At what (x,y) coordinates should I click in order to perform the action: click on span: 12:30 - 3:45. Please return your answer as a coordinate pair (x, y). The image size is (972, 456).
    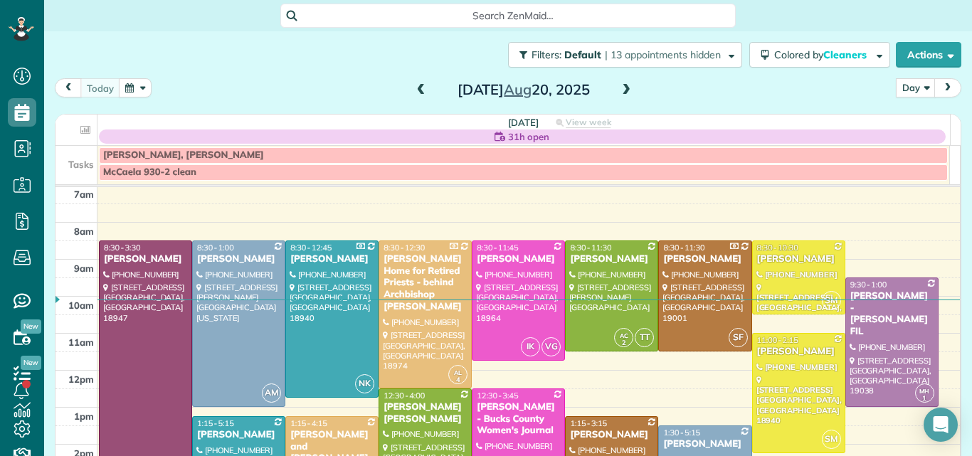
    Looking at the image, I should click on (497, 396).